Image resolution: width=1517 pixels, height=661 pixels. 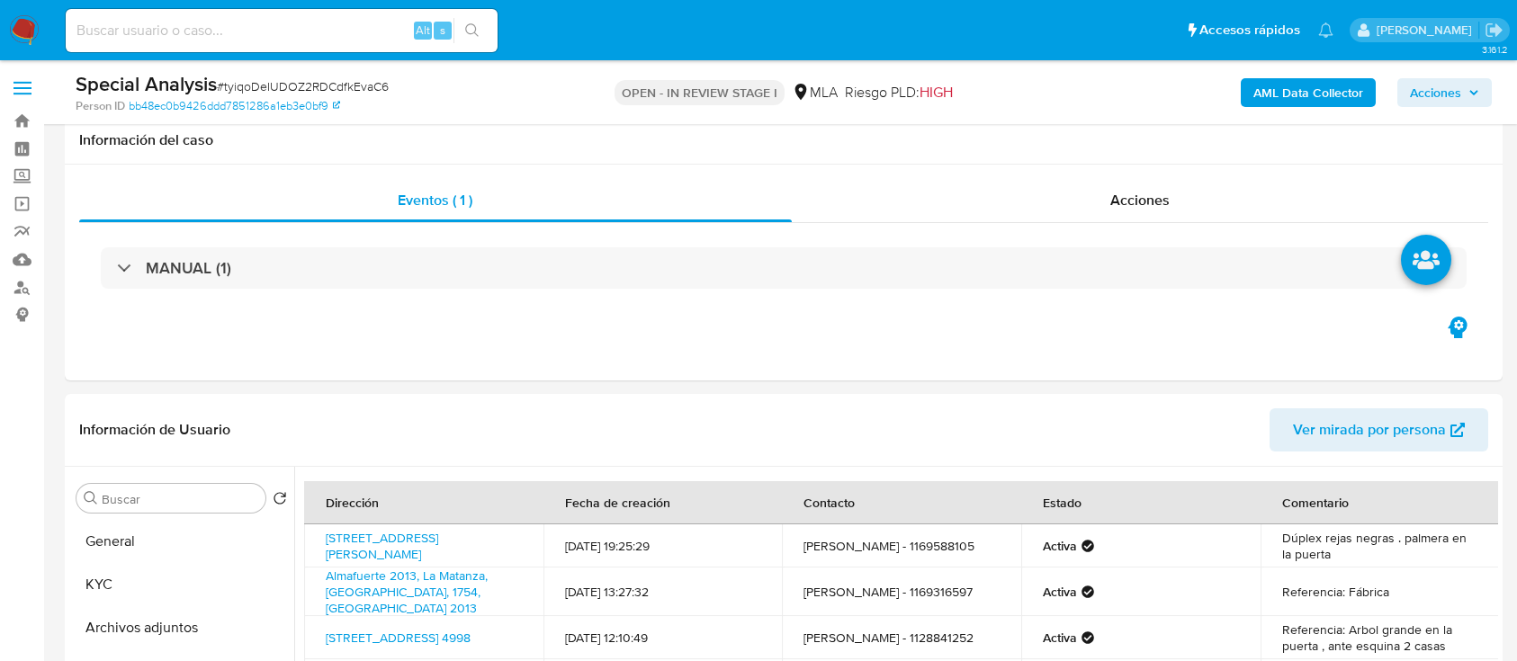 I want to click on button: Archivos adjuntos, so click(x=182, y=628).